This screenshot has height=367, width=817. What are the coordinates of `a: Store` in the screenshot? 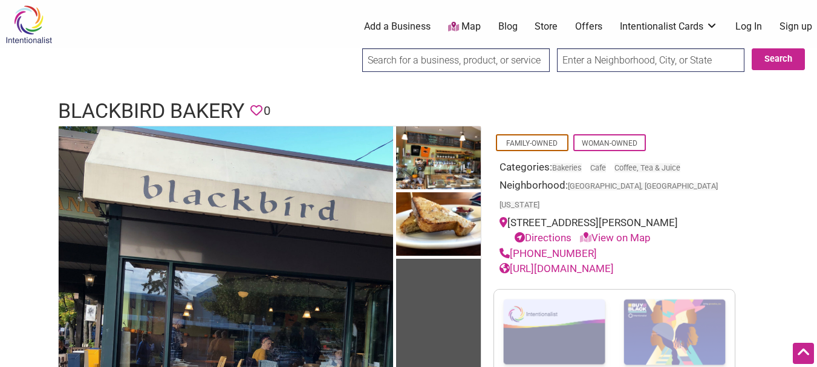 It's located at (546, 27).